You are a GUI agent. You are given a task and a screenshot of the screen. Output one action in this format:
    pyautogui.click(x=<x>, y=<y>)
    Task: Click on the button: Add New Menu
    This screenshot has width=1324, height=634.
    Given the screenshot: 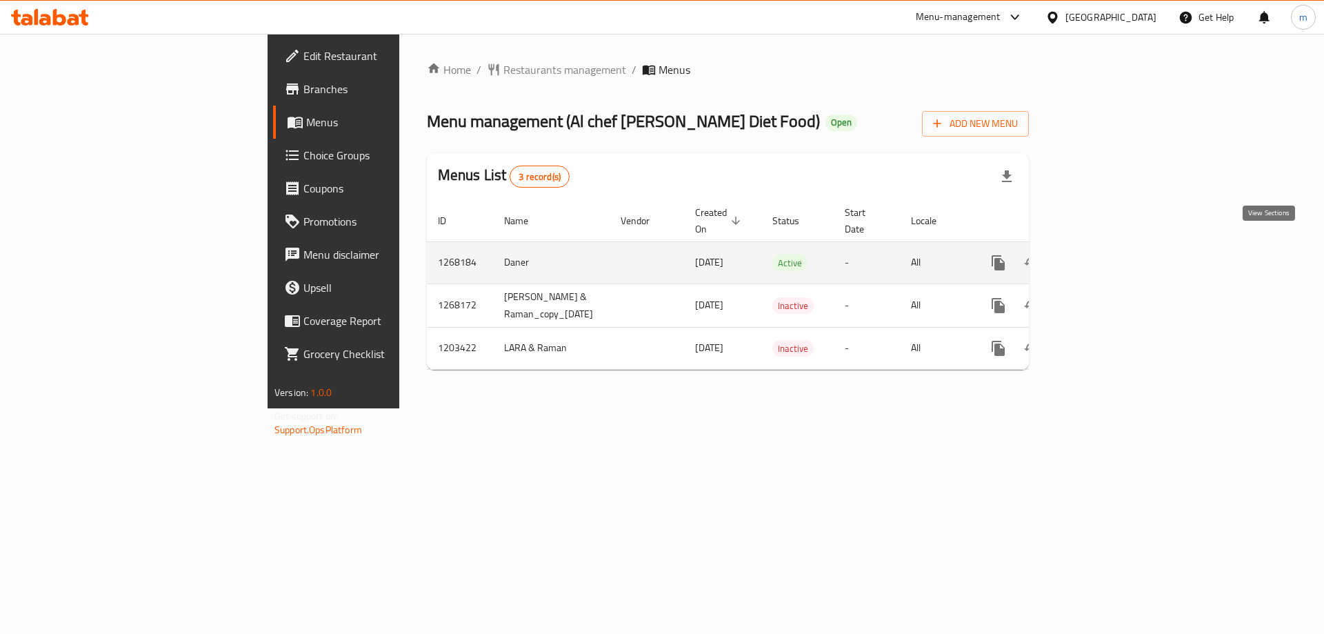 What is the action you would take?
    pyautogui.click(x=975, y=123)
    